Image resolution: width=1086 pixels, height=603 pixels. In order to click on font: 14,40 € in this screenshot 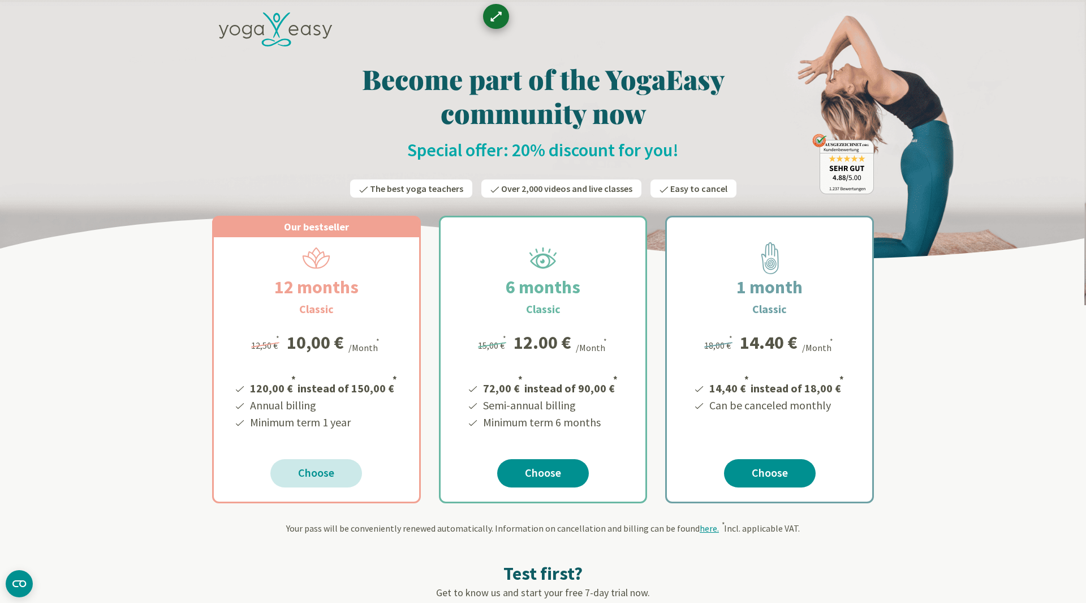, I will do `click(728, 388)`.